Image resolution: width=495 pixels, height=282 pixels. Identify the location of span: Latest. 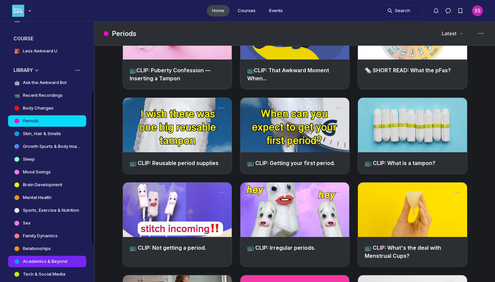
(449, 34).